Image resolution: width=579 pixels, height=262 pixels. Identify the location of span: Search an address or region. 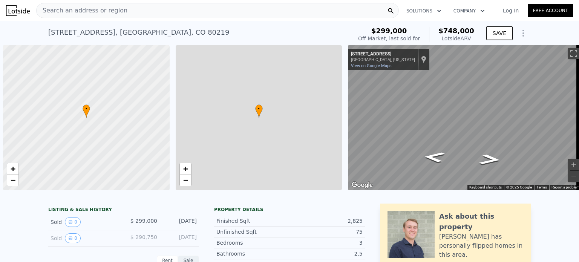
(82, 11).